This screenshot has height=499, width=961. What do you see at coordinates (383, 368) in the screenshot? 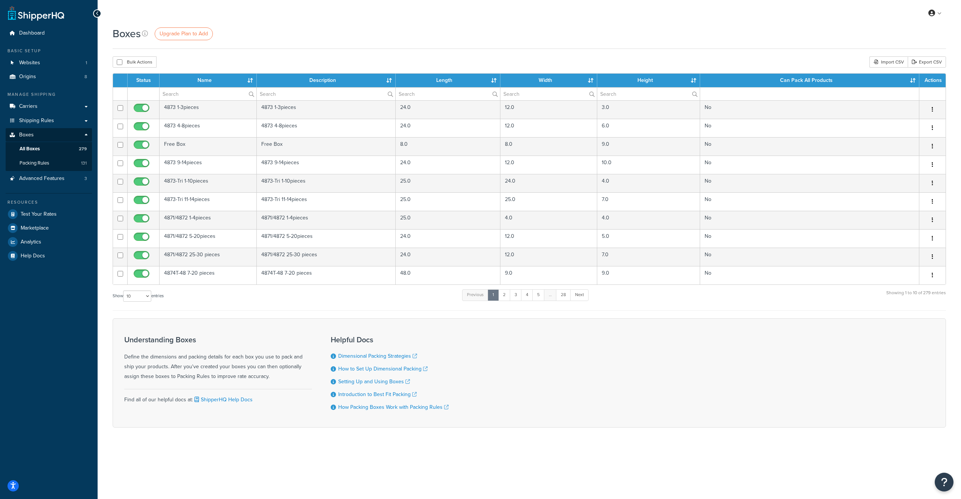
I see `a: How to Set Up Dimensional Packing` at bounding box center [383, 368].